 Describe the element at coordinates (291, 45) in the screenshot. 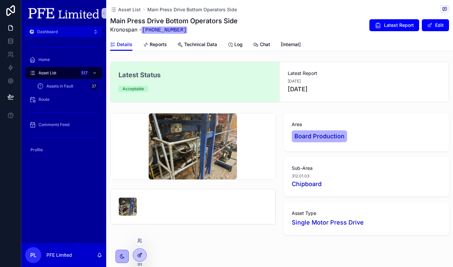

I see `a: [Internal]` at that location.